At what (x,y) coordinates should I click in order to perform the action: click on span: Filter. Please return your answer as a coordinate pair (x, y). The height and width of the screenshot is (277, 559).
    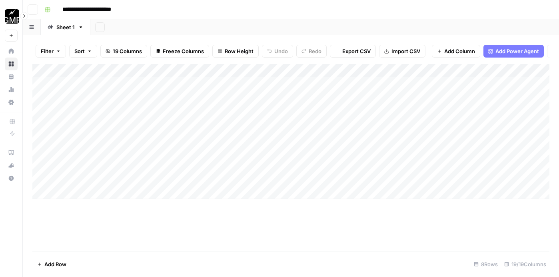
    Looking at the image, I should click on (47, 51).